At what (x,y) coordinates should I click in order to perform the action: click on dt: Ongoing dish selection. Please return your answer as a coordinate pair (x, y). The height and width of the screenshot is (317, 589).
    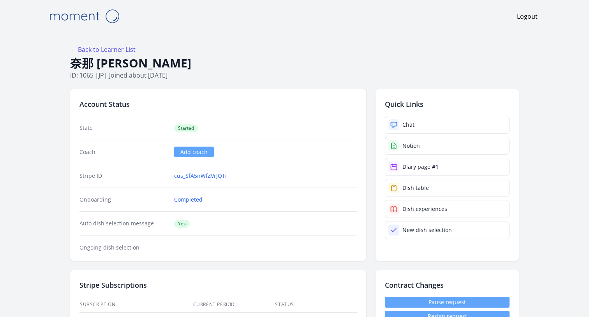
    Looking at the image, I should click on (124, 247).